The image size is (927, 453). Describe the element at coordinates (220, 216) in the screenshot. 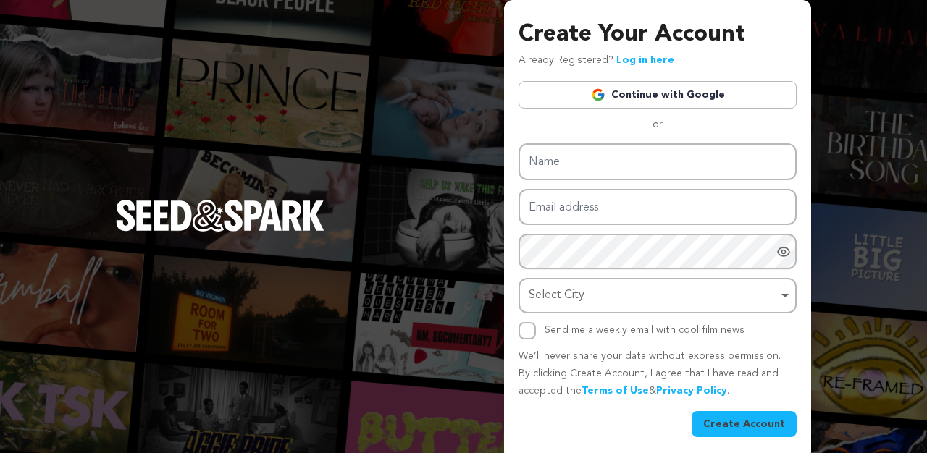

I see `img: Seed&Spark Logo` at that location.